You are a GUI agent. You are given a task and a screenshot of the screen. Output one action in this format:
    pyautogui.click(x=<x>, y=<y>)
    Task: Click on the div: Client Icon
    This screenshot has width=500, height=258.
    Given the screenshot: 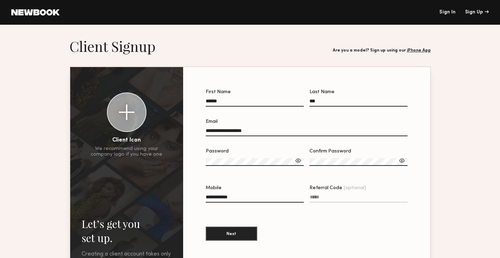 What is the action you would take?
    pyautogui.click(x=126, y=140)
    